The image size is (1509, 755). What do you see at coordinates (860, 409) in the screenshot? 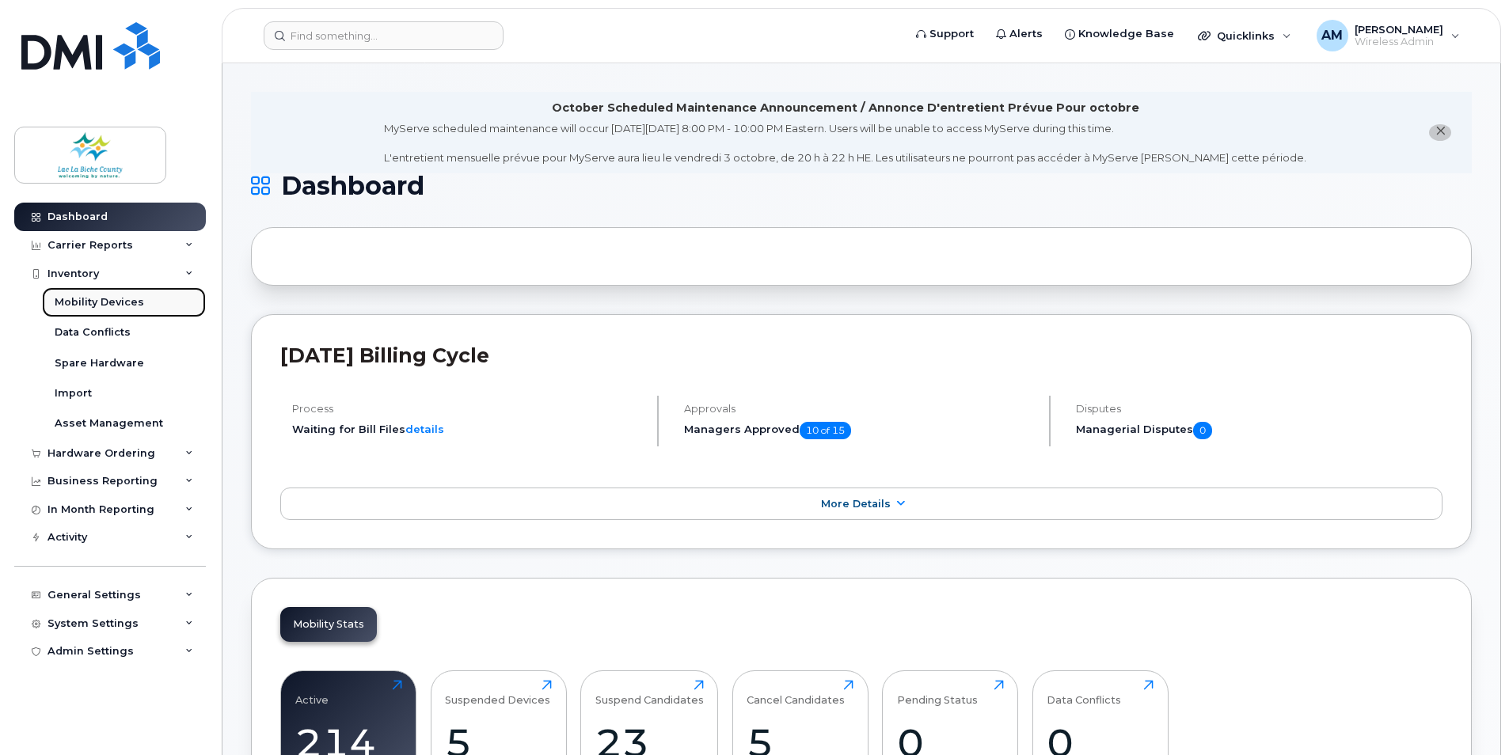
I see `h4: Approvals` at bounding box center [860, 409].